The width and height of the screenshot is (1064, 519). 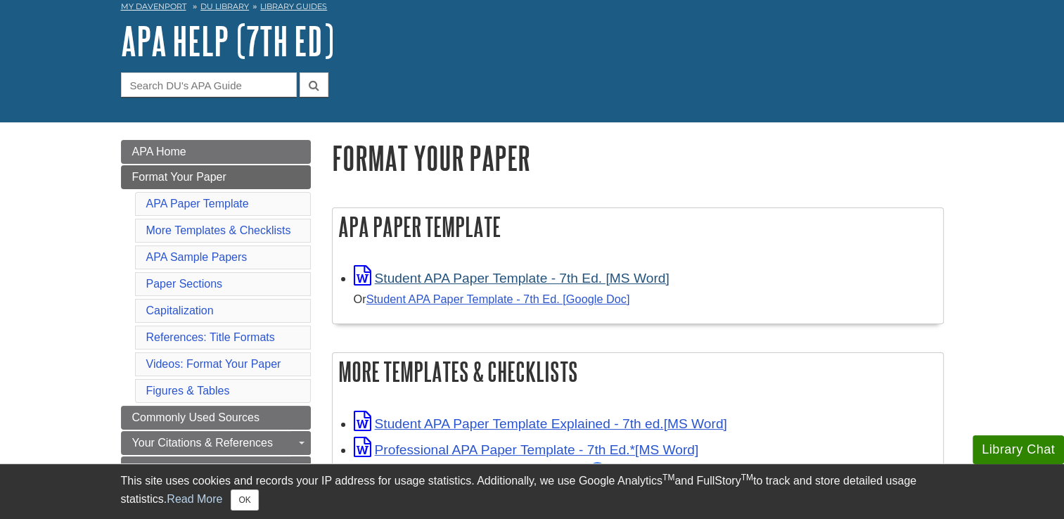 I want to click on a: Capitalization, so click(x=180, y=310).